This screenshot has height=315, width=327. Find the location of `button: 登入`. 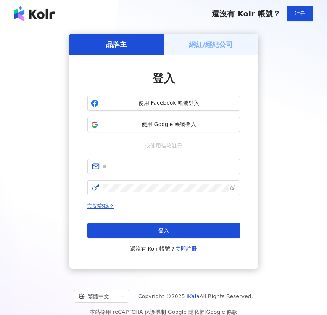

button: 登入 is located at coordinates (164, 231).